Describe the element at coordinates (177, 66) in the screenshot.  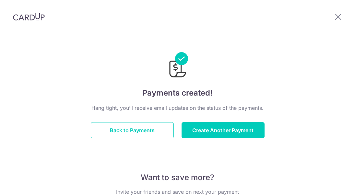
I see `img: Payments` at that location.